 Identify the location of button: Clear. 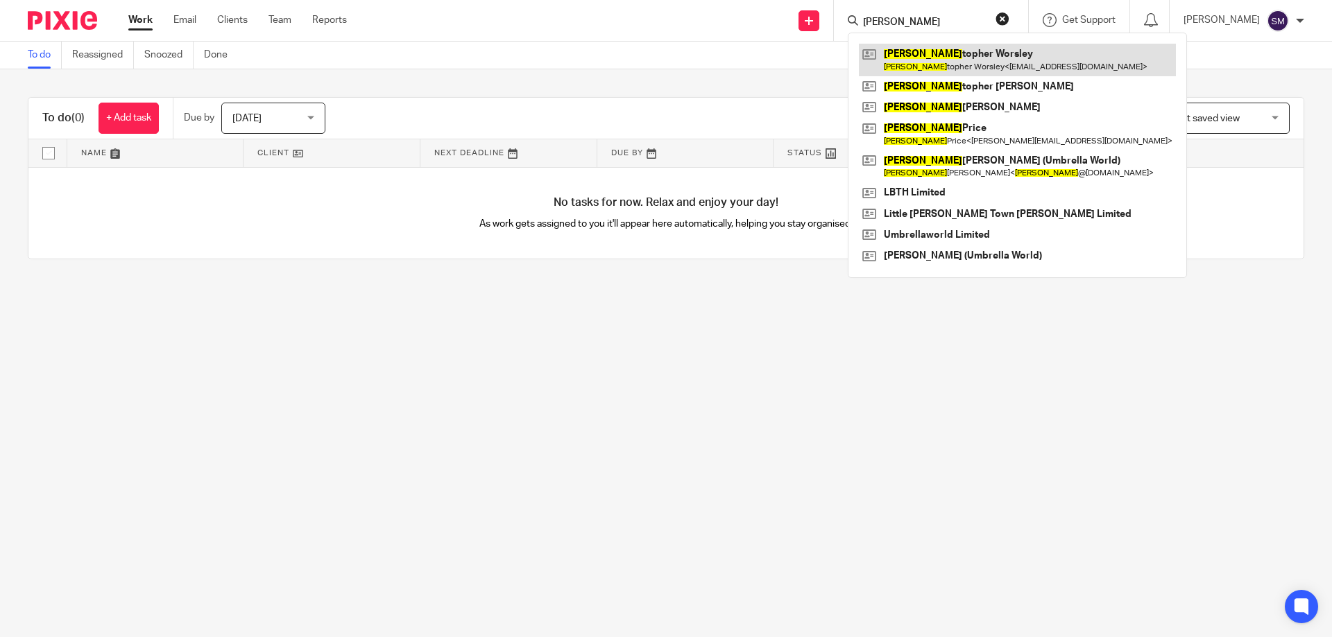
(1002, 19).